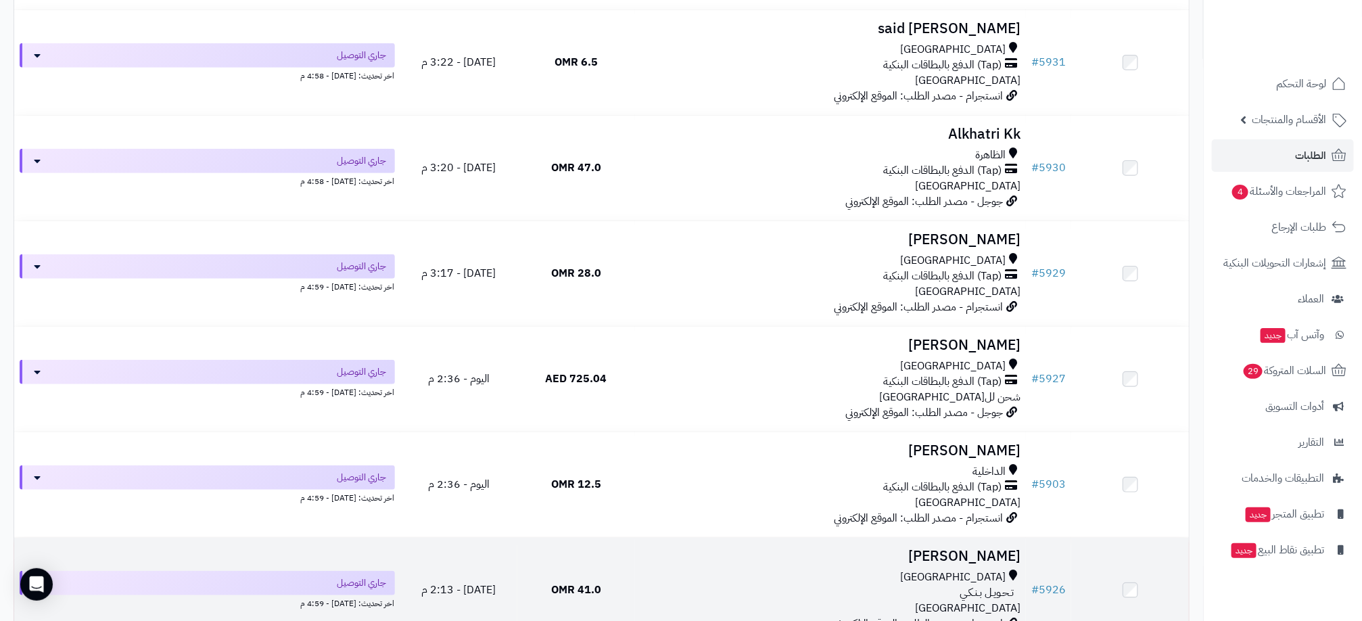  I want to click on span: الطلبات, so click(1310, 155).